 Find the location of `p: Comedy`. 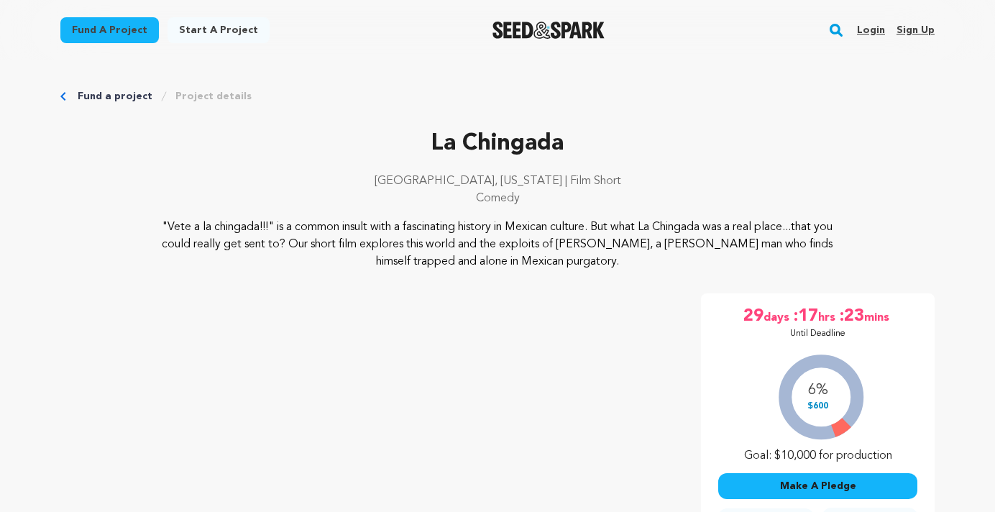

p: Comedy is located at coordinates (498, 198).